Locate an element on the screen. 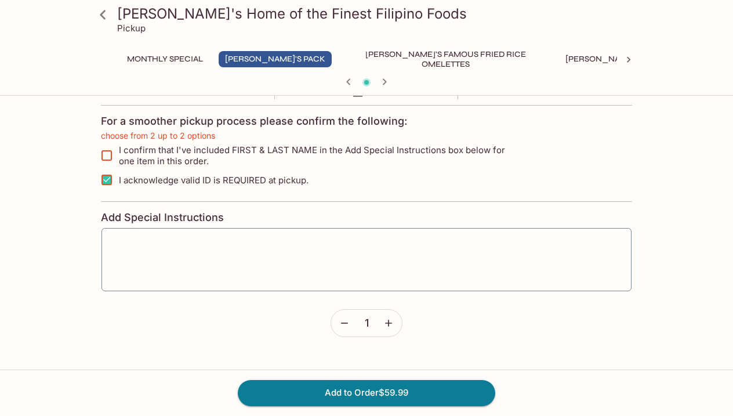 Image resolution: width=733 pixels, height=416 pixels. h4: For a smoother pickup process please confirm the following: is located at coordinates (254, 121).